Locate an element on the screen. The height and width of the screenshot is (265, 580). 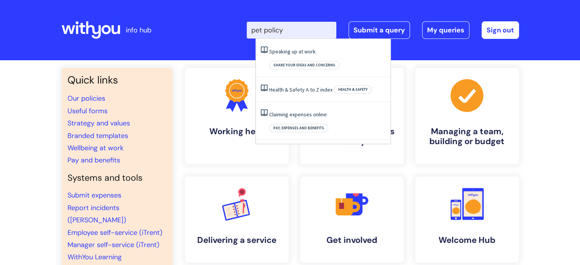
h4: Delivering a service is located at coordinates (237, 240).